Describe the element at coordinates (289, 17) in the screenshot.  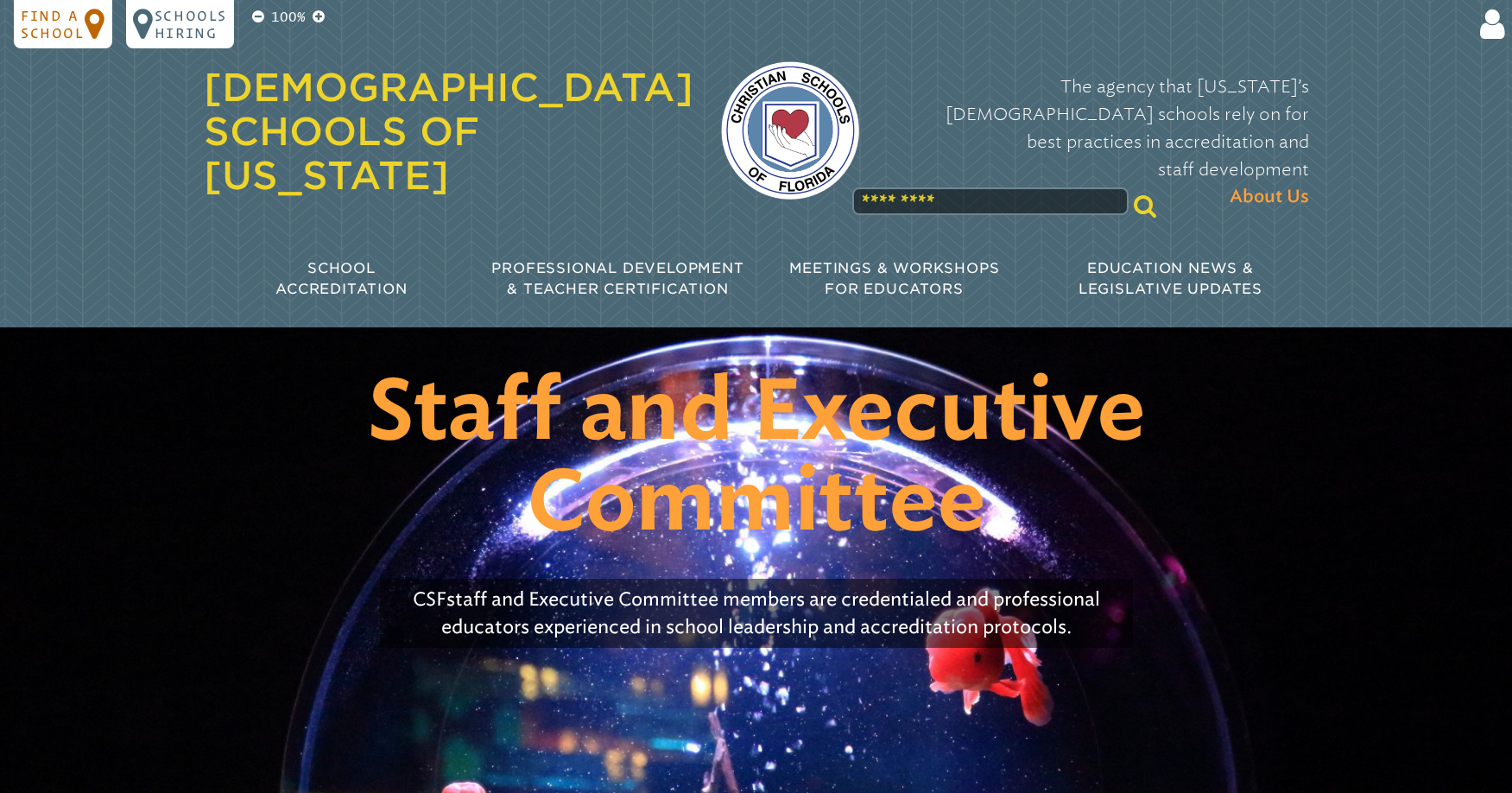
I see `p: 100%` at that location.